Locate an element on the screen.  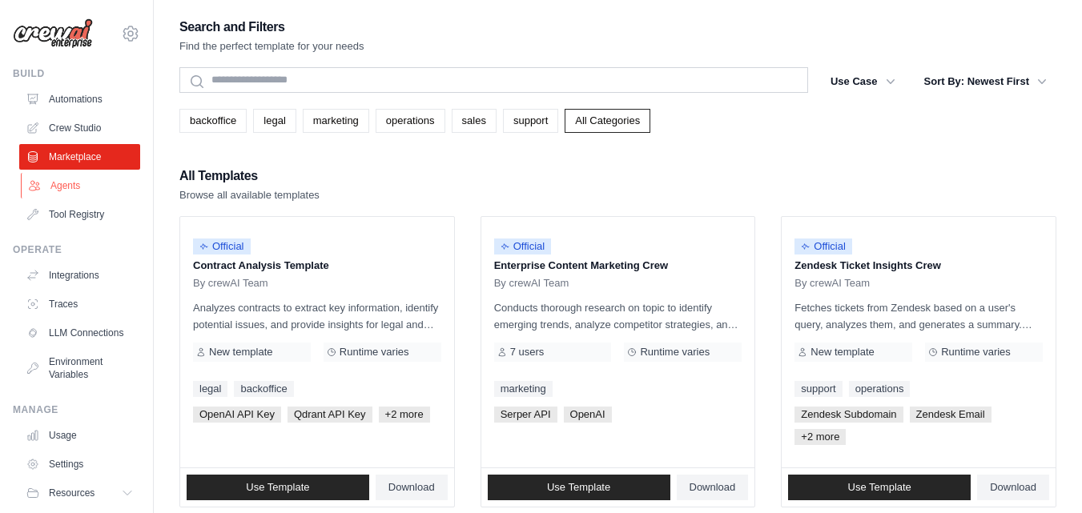
div: Manage is located at coordinates (76, 410).